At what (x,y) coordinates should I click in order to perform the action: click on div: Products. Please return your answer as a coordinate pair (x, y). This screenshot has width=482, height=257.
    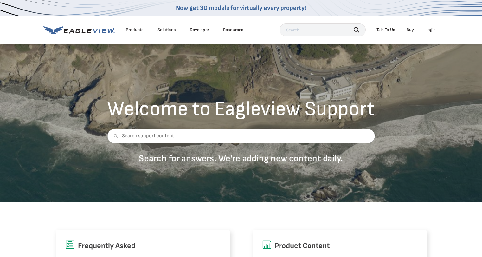
    Looking at the image, I should click on (135, 30).